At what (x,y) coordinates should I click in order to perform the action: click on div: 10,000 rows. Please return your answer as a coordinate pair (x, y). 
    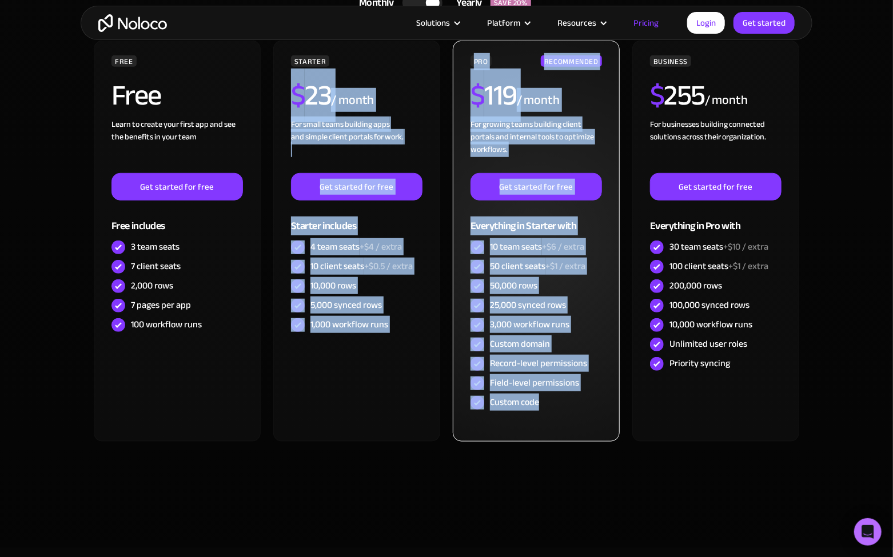
    Looking at the image, I should click on (333, 286).